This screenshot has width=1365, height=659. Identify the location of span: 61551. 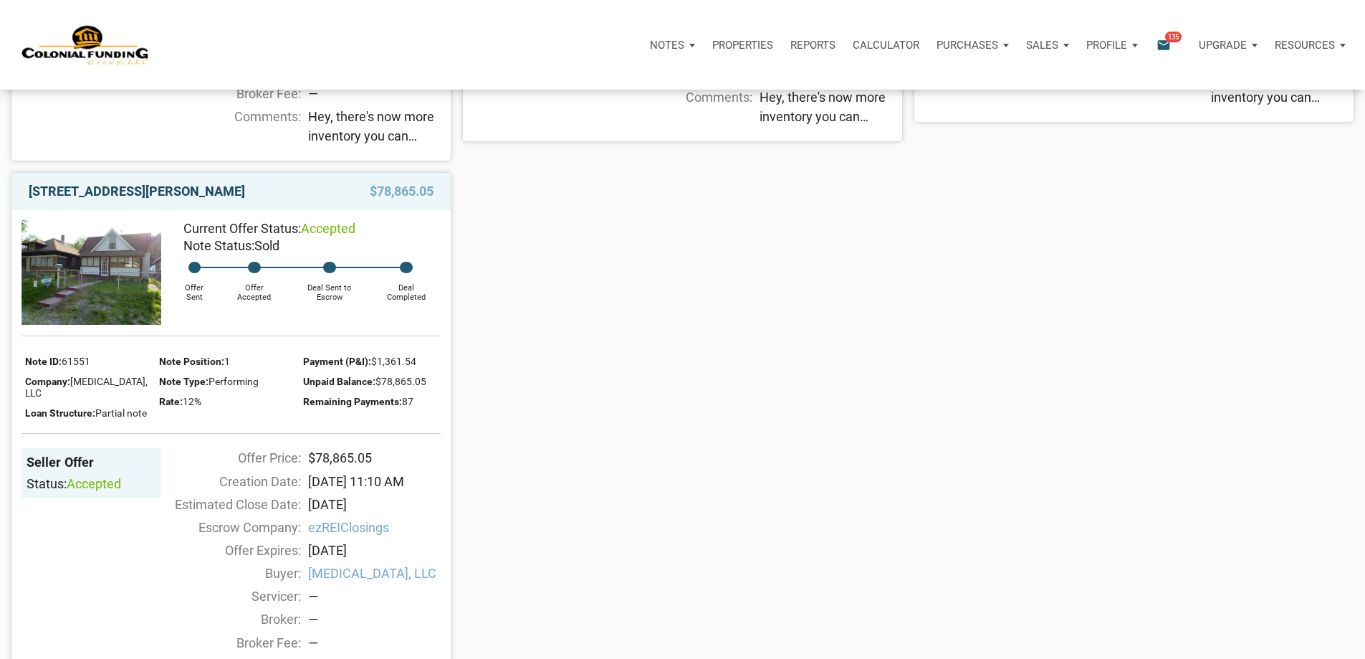
(76, 361).